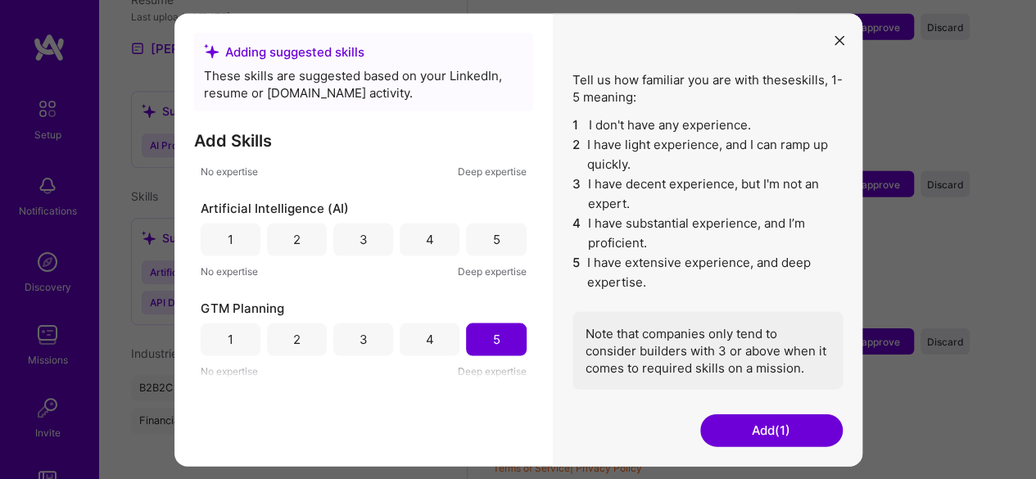  What do you see at coordinates (211, 52) in the screenshot?
I see `i: icon SuggestedTeams` at bounding box center [211, 52].